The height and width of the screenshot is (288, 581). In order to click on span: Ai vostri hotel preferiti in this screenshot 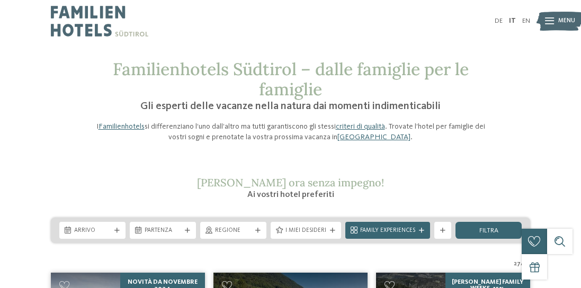, I will do `click(291, 195)`.